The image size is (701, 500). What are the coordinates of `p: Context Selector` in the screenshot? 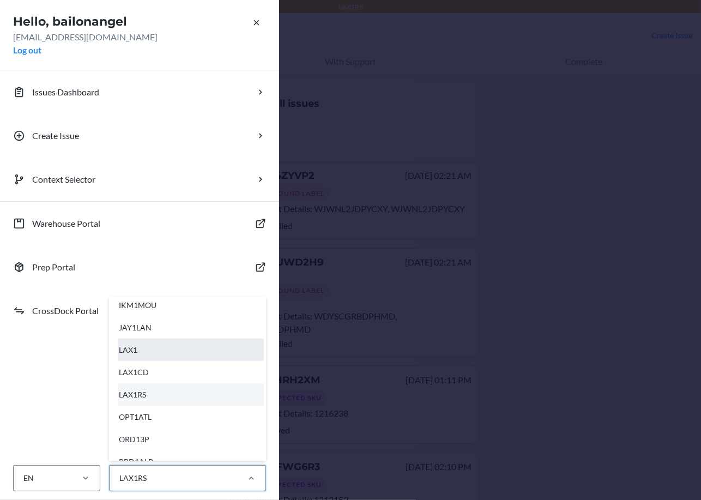 It's located at (64, 179).